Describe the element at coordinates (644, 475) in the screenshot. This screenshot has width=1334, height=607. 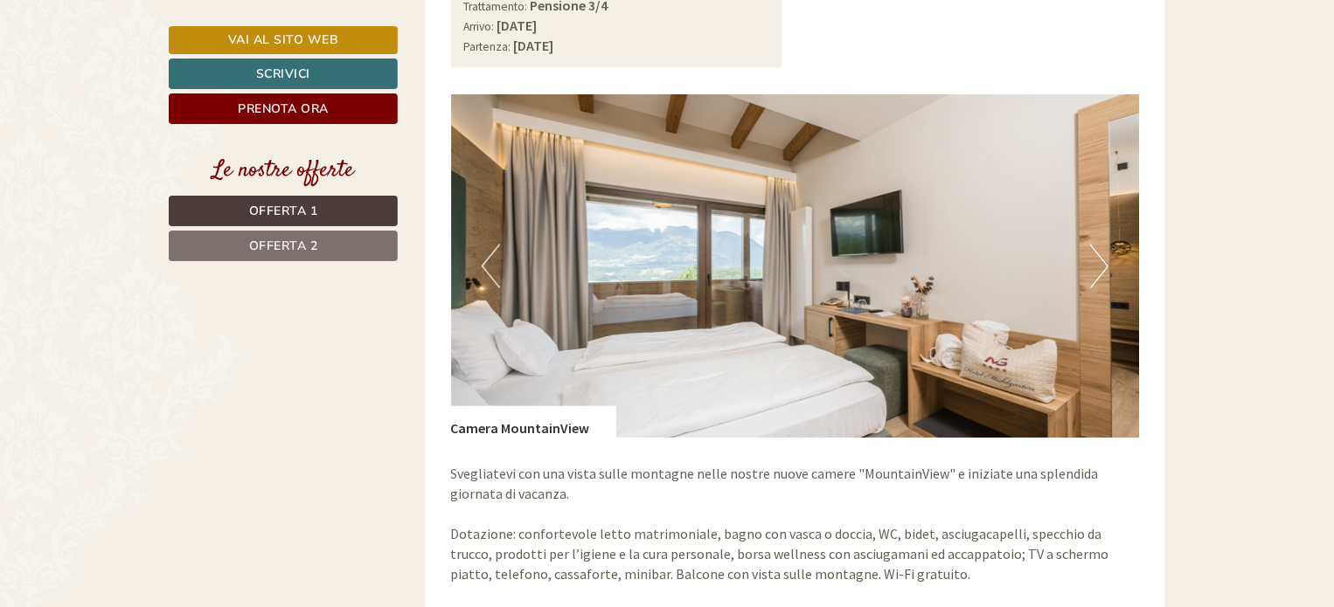
I see `button: Invia` at that location.